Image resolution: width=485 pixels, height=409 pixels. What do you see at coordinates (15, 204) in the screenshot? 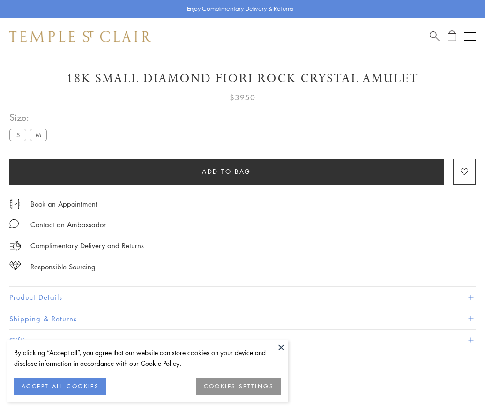
I see `img: icon_appointment.svg` at bounding box center [15, 204].